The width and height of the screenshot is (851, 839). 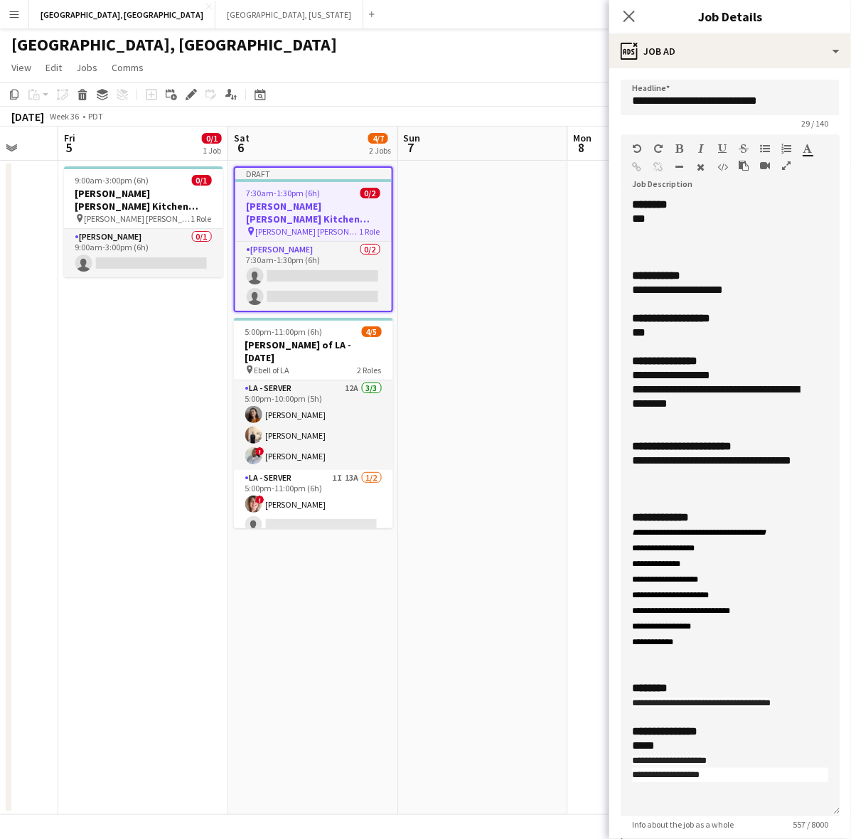 I want to click on span: View, so click(x=21, y=68).